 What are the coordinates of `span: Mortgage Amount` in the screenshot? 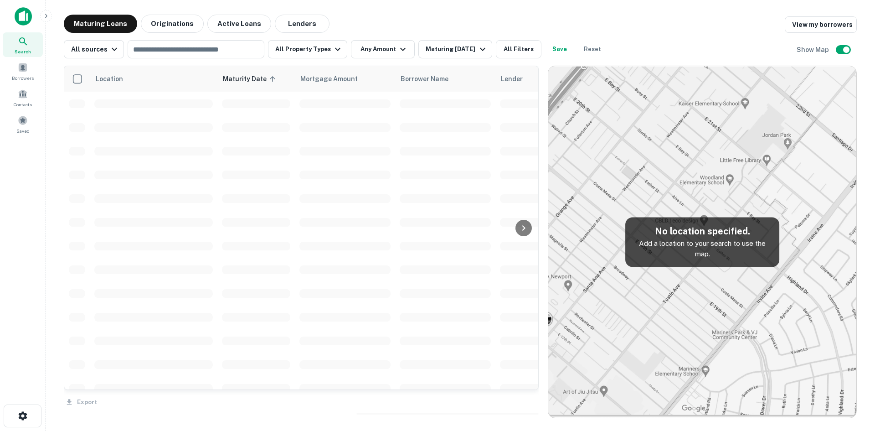 It's located at (335, 79).